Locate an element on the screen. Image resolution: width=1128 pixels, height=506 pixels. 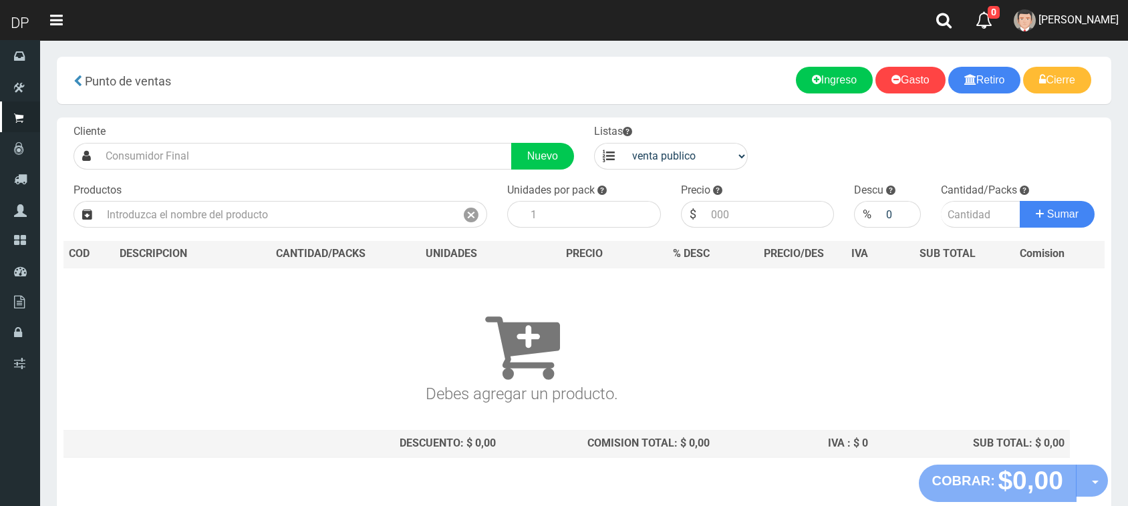
label: Cliente is located at coordinates (90, 132).